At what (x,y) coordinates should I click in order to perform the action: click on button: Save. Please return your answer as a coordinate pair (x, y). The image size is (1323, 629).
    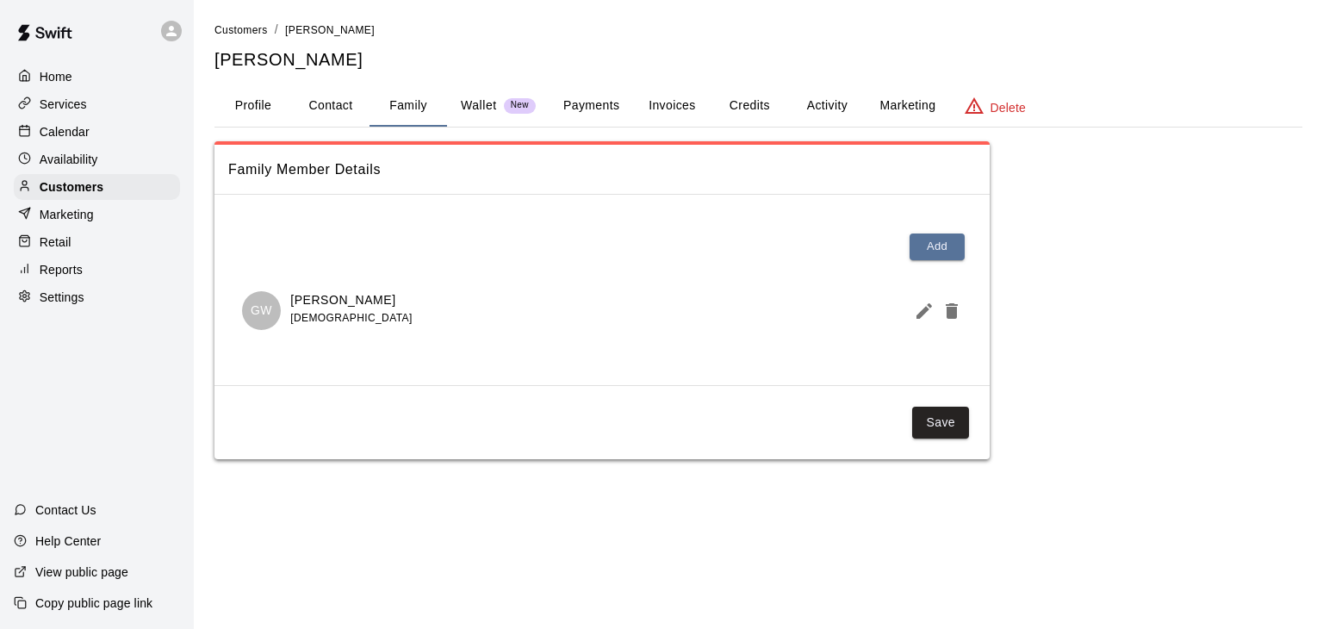
    Looking at the image, I should click on (940, 422).